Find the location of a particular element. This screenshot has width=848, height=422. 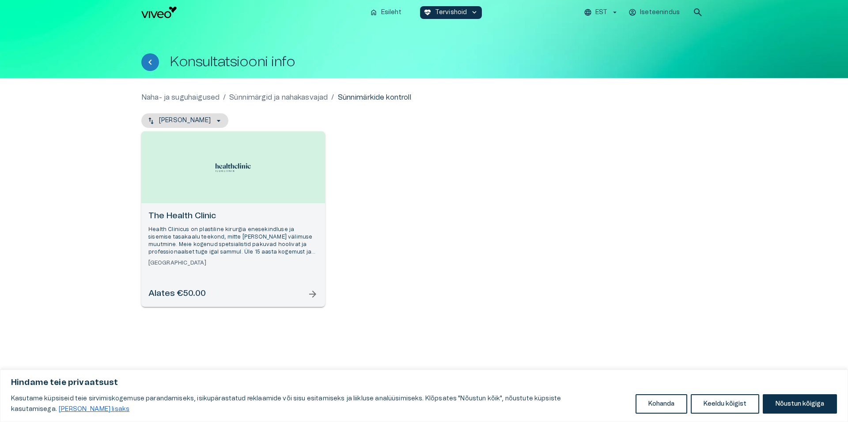

button: Iseteenindus is located at coordinates (654, 12).